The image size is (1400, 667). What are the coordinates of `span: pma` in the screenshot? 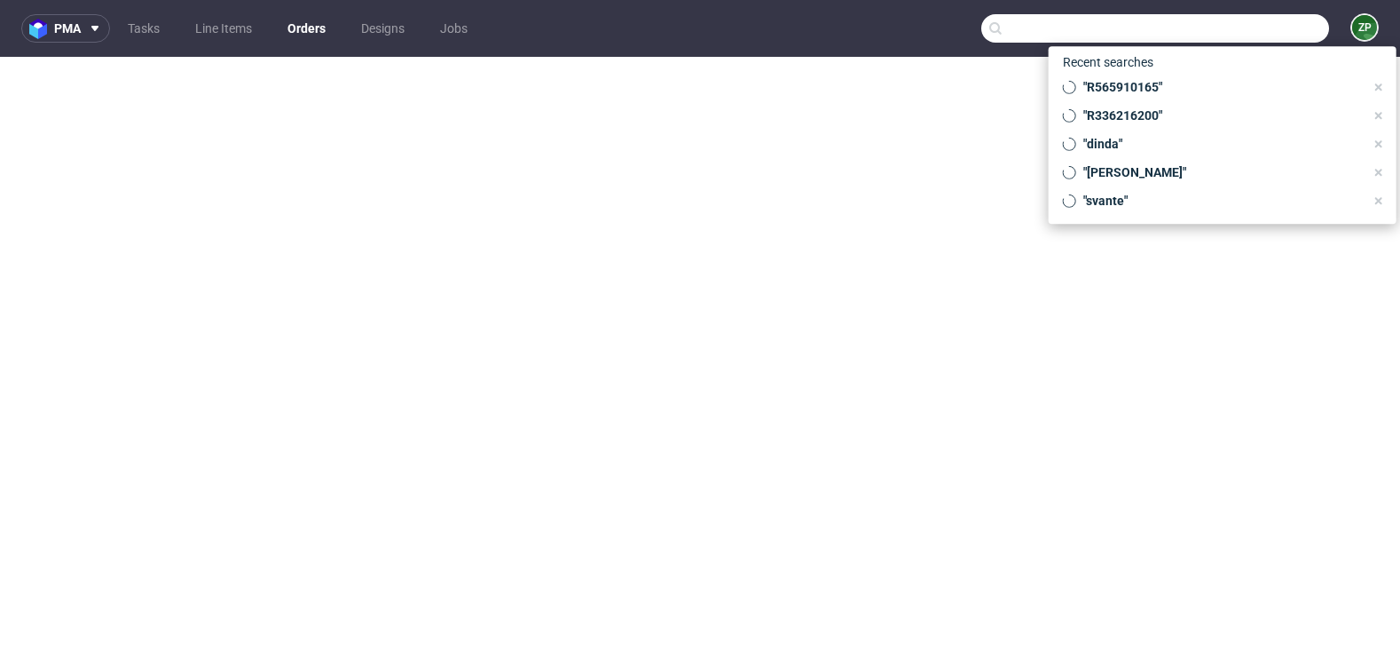 It's located at (67, 28).